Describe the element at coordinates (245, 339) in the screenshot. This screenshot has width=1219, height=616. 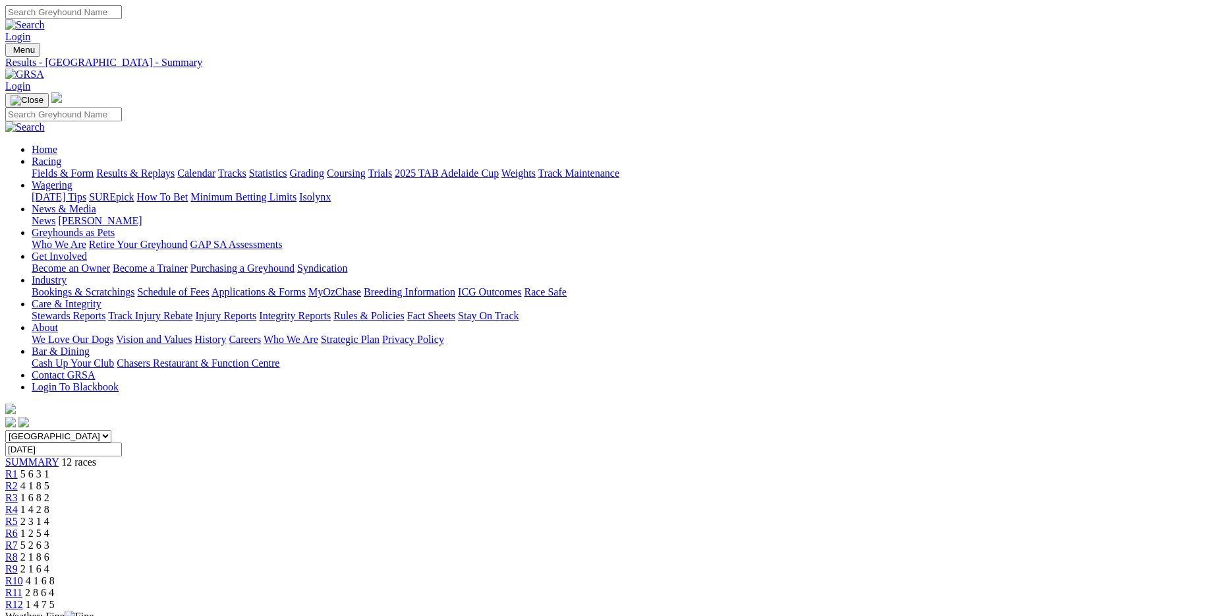
I see `a: Careers` at that location.